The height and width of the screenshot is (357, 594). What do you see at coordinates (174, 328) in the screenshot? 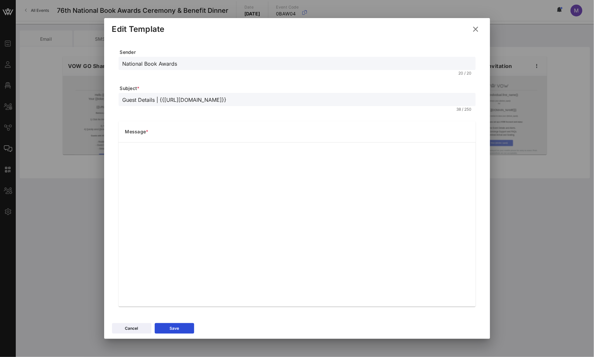
I see `div: Save` at bounding box center [174, 328].